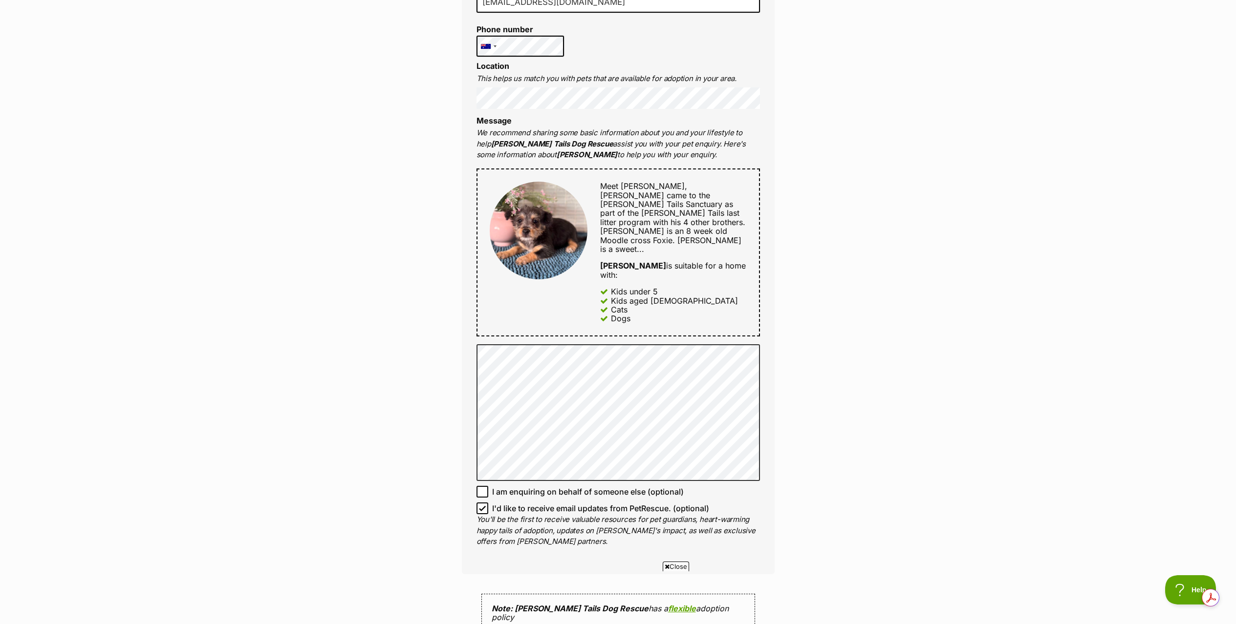  What do you see at coordinates (488, 46) in the screenshot?
I see `div: Australia: +61` at bounding box center [488, 46].